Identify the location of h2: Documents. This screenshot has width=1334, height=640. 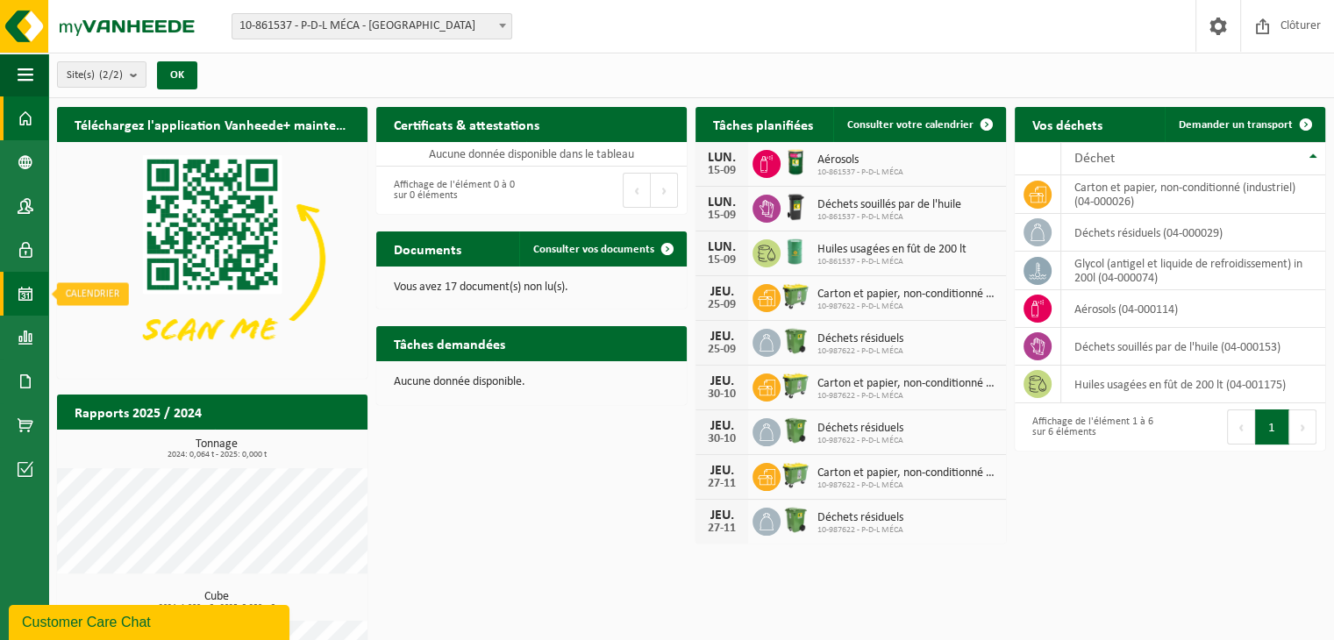
(427, 248).